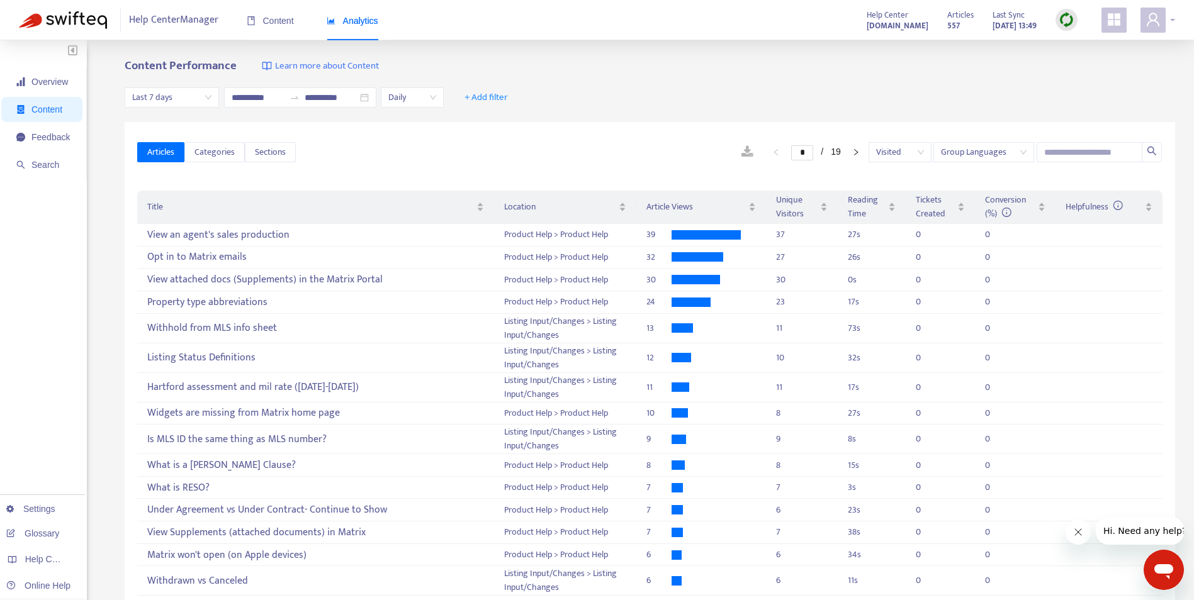 This screenshot has height=600, width=1194. I want to click on span: book, so click(251, 21).